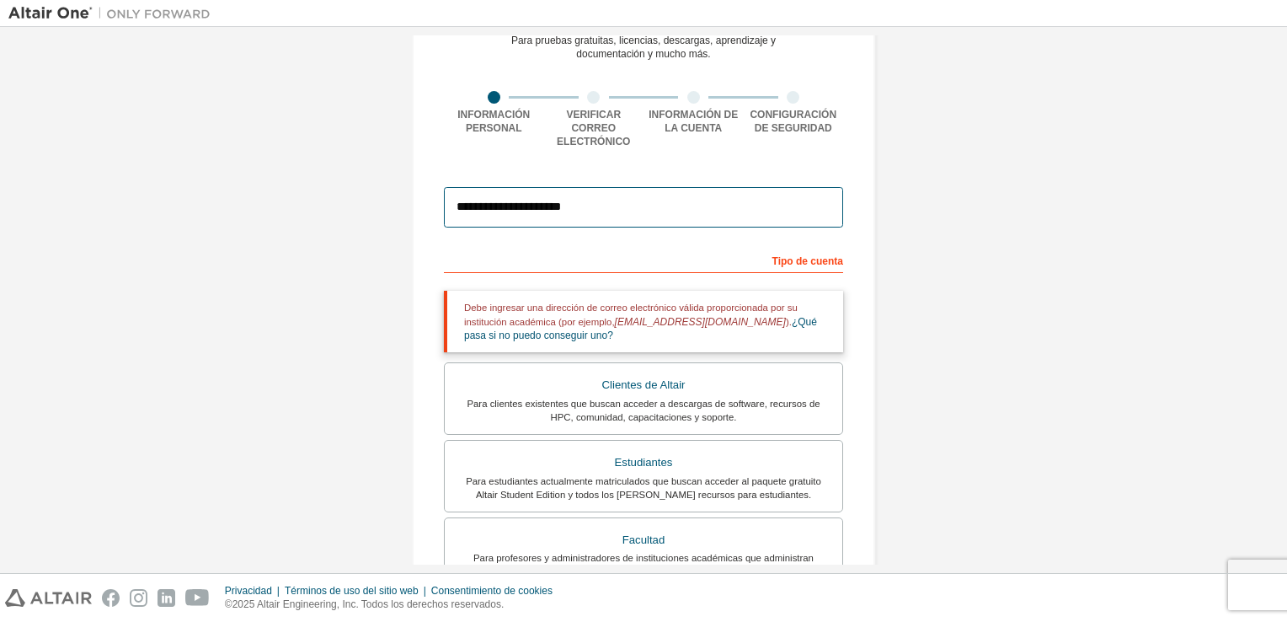 The width and height of the screenshot is (1287, 622). What do you see at coordinates (497, 590) in the screenshot?
I see `div: Consentimiento de cookies` at bounding box center [497, 590].